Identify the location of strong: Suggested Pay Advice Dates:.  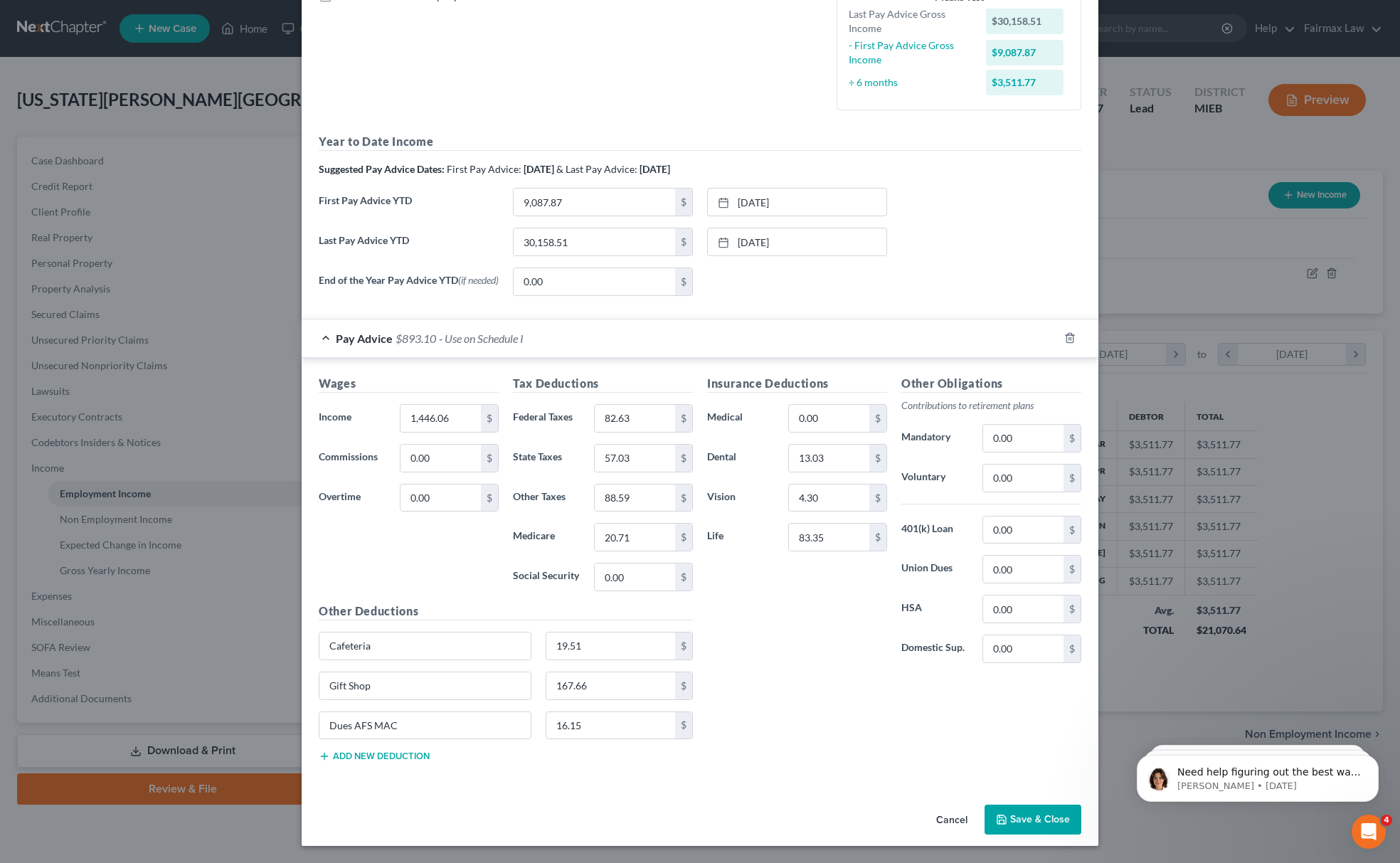
(381, 168).